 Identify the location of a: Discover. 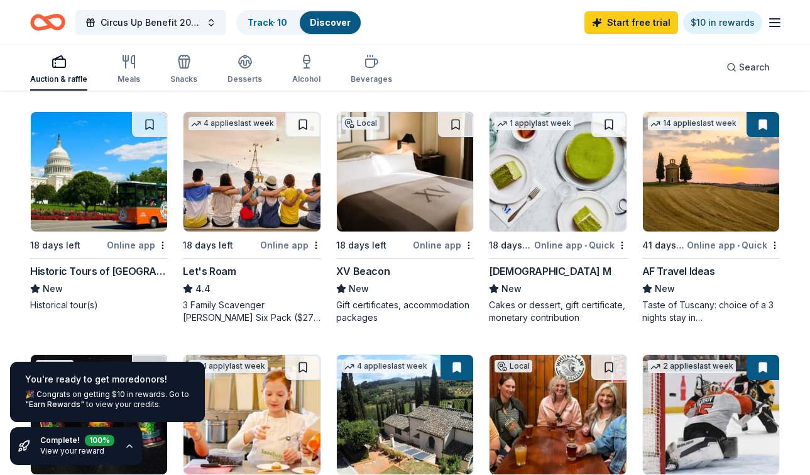
(330, 22).